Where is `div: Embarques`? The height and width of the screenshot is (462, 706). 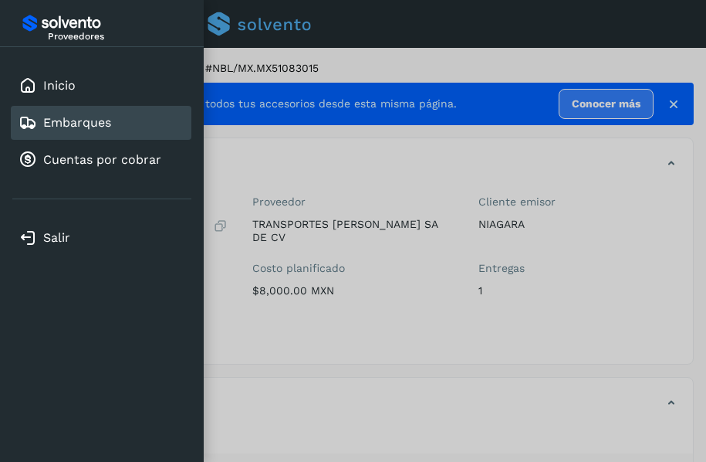
div: Embarques is located at coordinates (101, 123).